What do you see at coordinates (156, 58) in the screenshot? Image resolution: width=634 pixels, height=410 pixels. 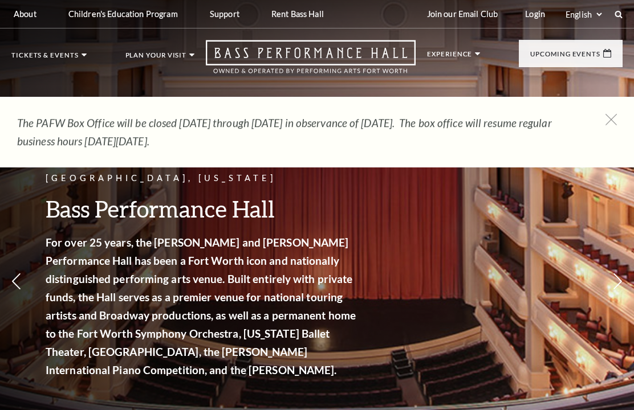 I see `p: Plan Your Visit` at bounding box center [156, 58].